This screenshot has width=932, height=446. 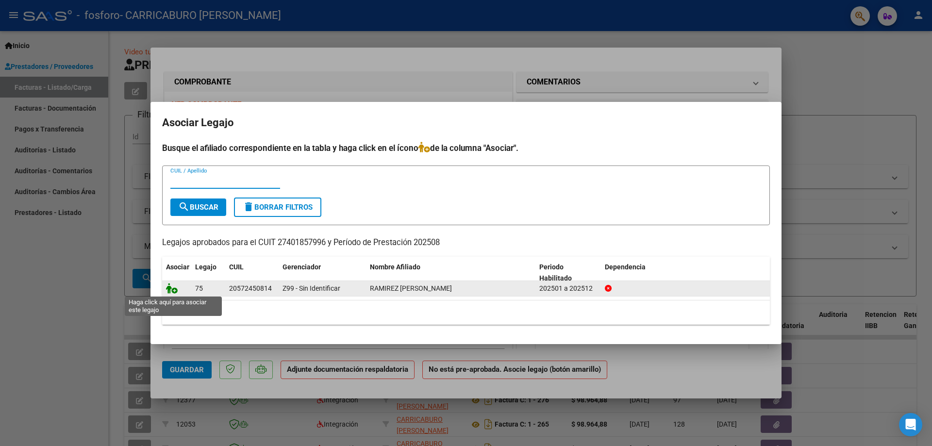 I want to click on div: 1 registros, so click(x=466, y=313).